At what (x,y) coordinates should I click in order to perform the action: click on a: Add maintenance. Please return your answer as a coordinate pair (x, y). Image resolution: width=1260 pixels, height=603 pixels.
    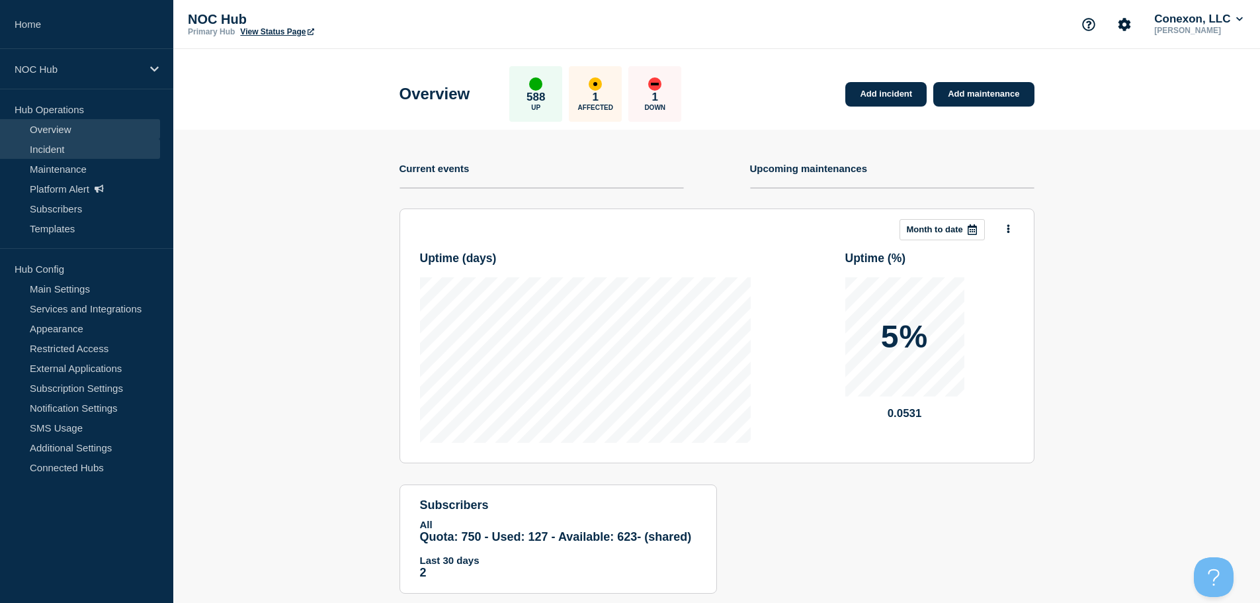
    Looking at the image, I should click on (984, 94).